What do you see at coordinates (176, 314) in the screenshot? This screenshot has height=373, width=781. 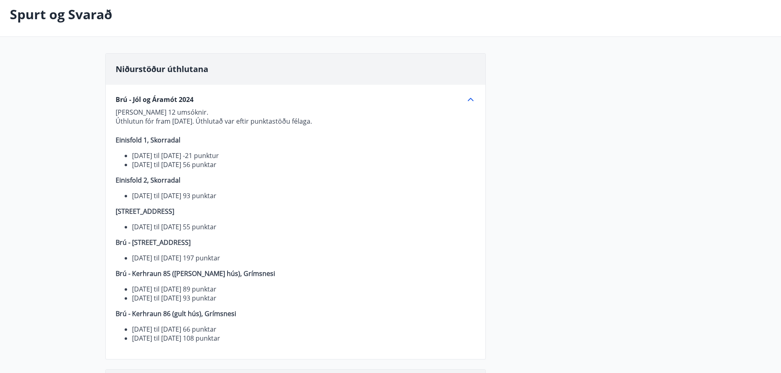 I see `strong: Brú - Kerhraun 86 (gult hús), Grímsnesi` at bounding box center [176, 314].